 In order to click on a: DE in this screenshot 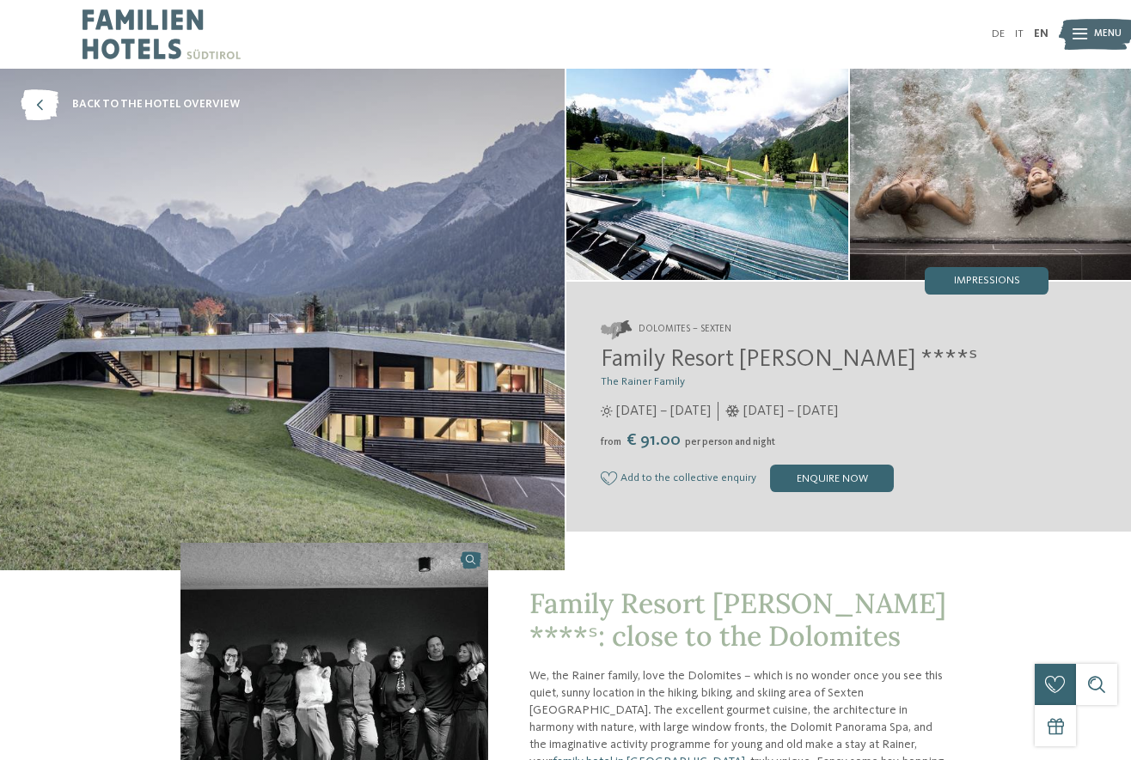, I will do `click(997, 34)`.